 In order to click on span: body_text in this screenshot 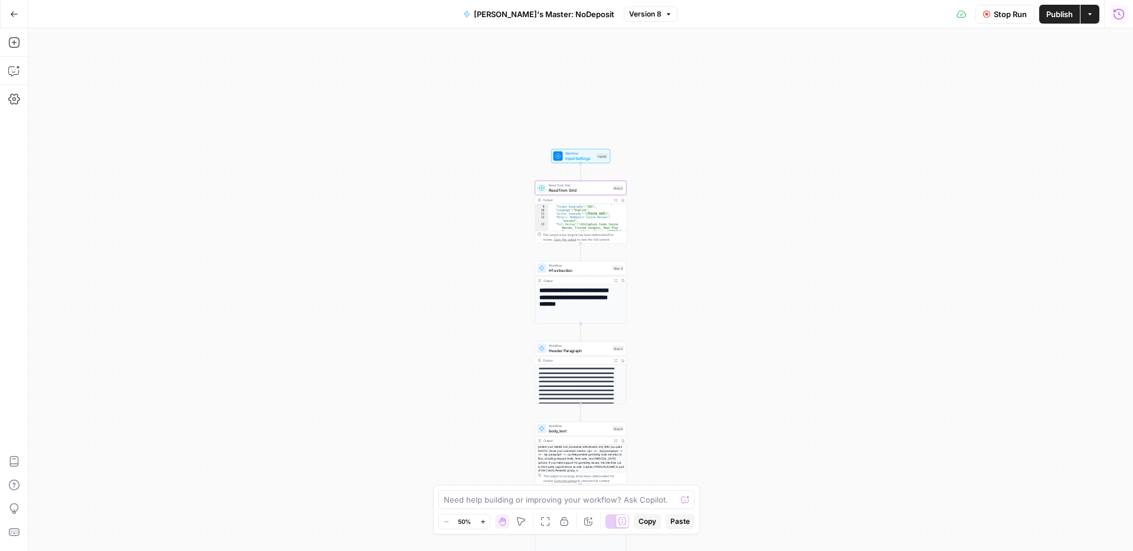, I will do `click(580, 431)`.